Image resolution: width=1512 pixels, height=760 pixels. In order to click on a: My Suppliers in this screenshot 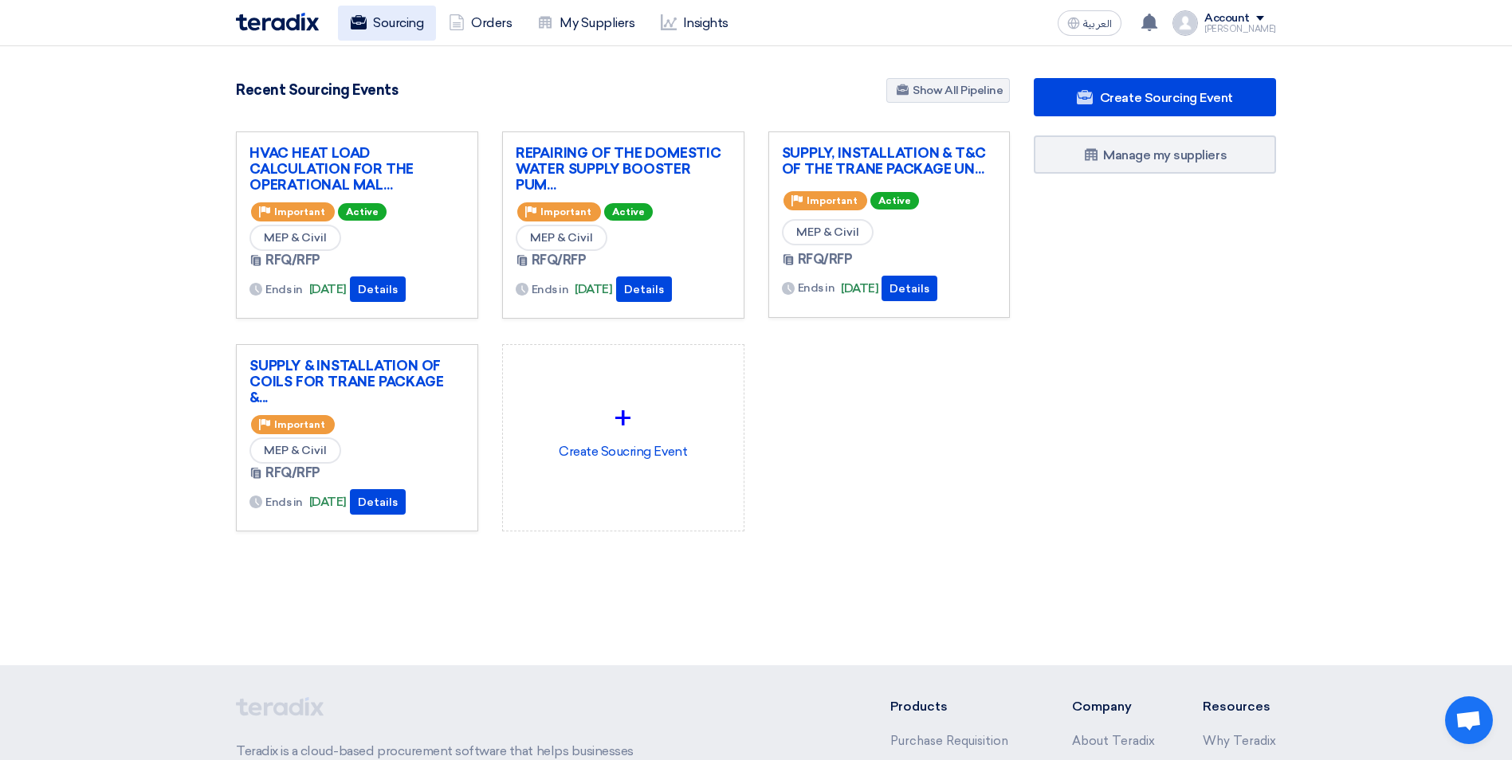, I will do `click(586, 23)`.